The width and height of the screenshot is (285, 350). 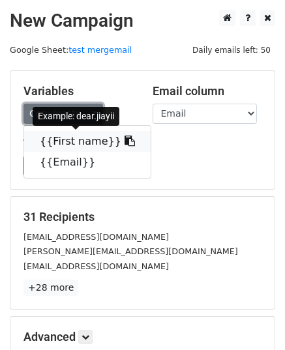 I want to click on small: Google Sheet:, so click(x=70, y=50).